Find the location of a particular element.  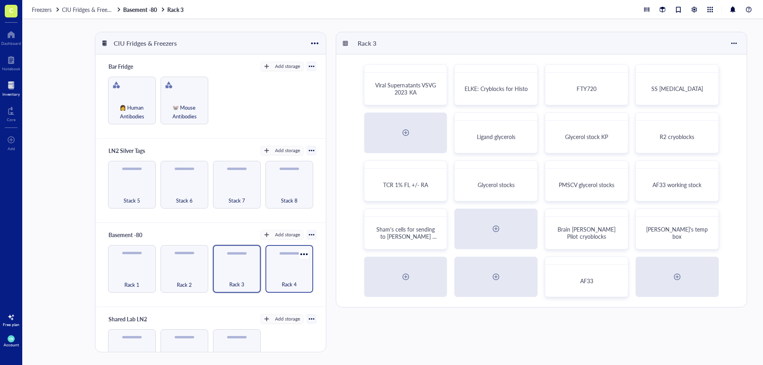

span: Stack 7 is located at coordinates (237, 201).